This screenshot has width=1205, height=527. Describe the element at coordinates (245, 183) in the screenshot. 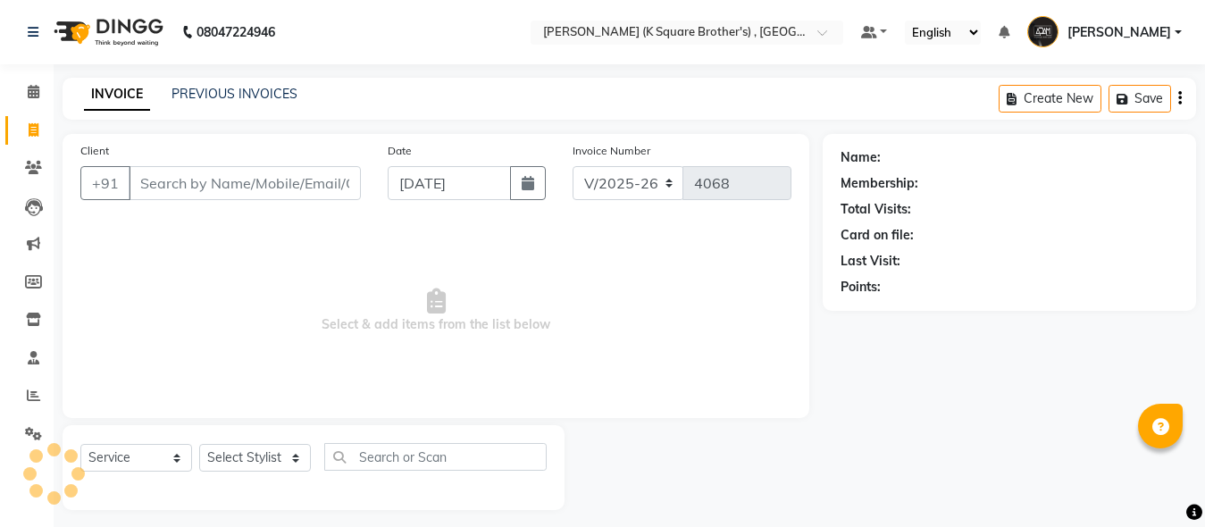

I see `input: Search by Name/Mobile/Email/Code` at that location.